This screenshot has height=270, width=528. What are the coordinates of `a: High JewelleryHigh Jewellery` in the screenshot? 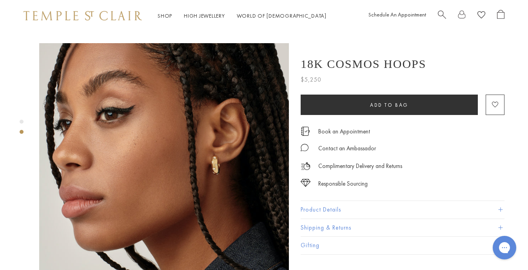 It's located at (204, 16).